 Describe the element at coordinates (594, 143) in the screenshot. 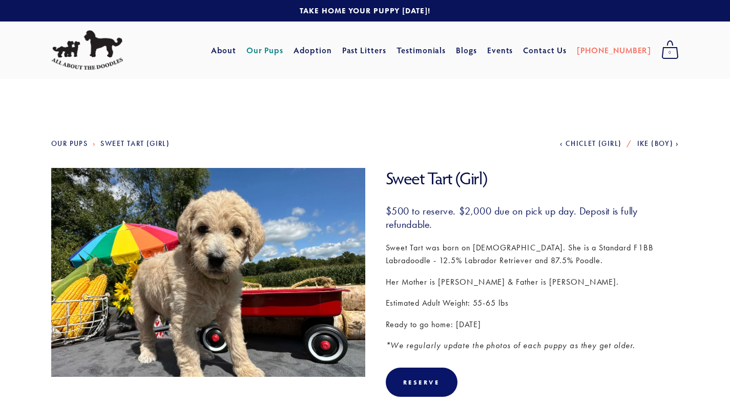

I see `span: Chiclet (Girl)` at that location.